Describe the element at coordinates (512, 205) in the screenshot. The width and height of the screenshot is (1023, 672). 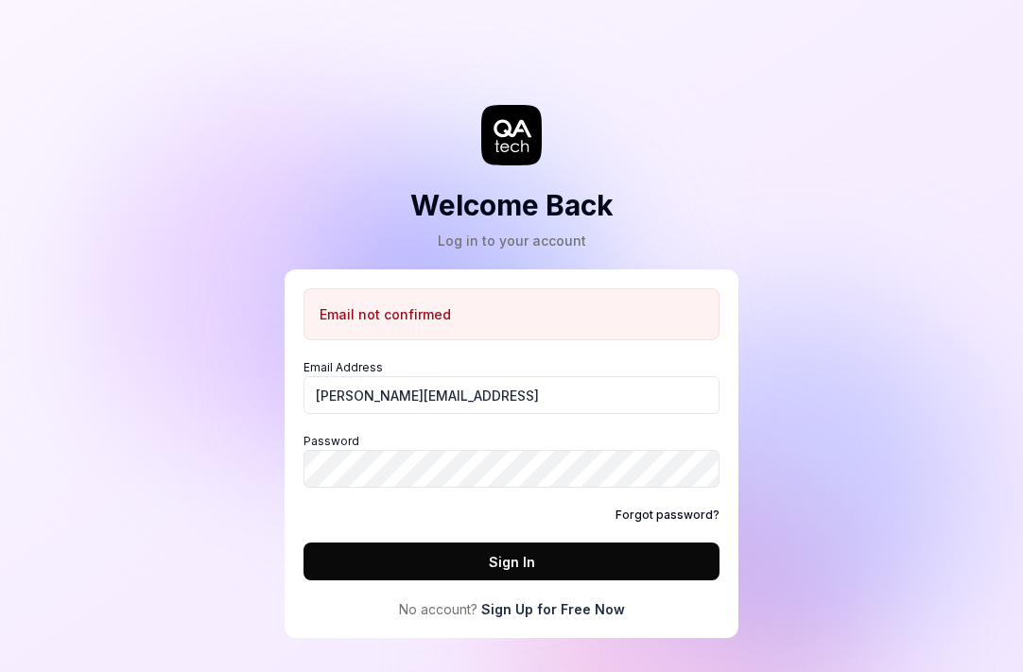
I see `h2: Welcome Back` at that location.